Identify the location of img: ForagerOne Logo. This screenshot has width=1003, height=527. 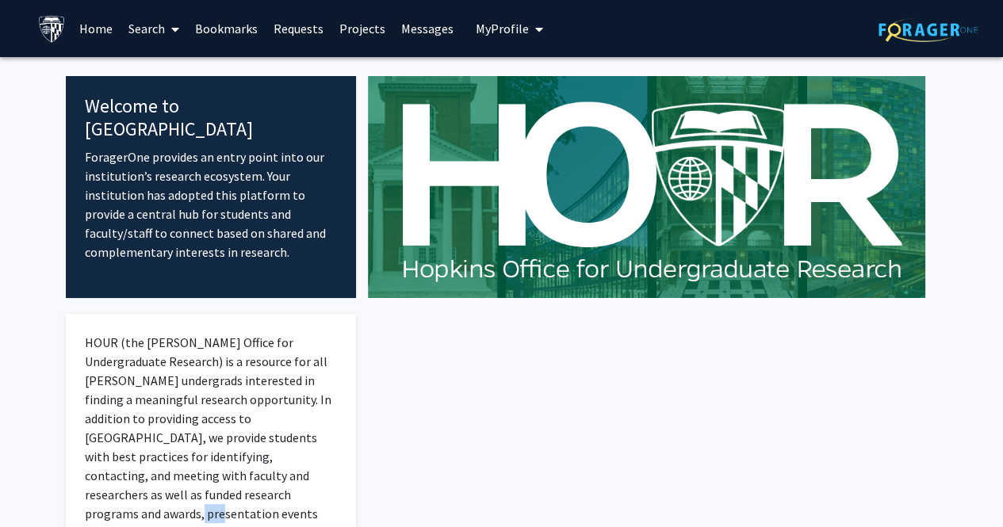
(928, 29).